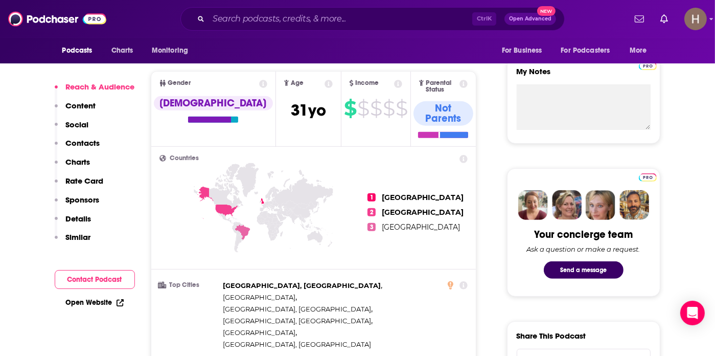 The width and height of the screenshot is (715, 356). Describe the element at coordinates (340, 19) in the screenshot. I see `input: Search podcasts, credits, & more...` at that location.